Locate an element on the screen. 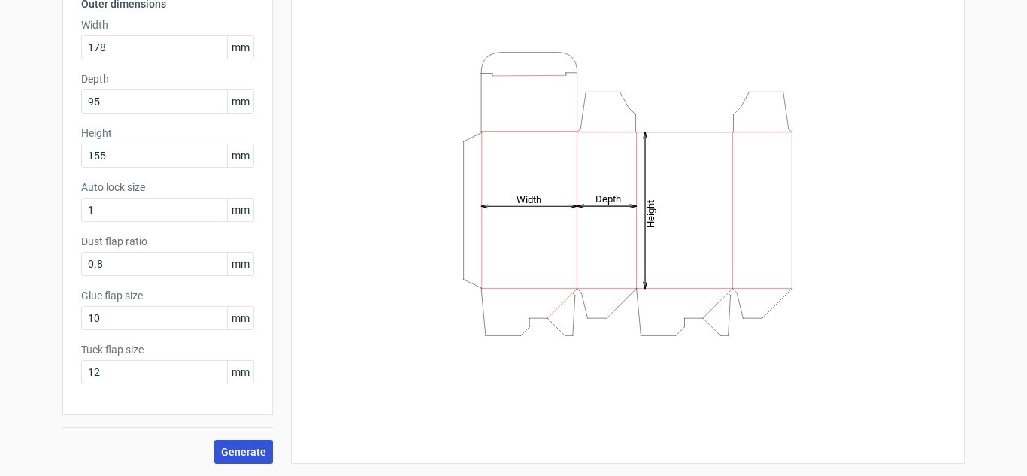 This screenshot has height=476, width=1027. label: Tuck flap size is located at coordinates (168, 350).